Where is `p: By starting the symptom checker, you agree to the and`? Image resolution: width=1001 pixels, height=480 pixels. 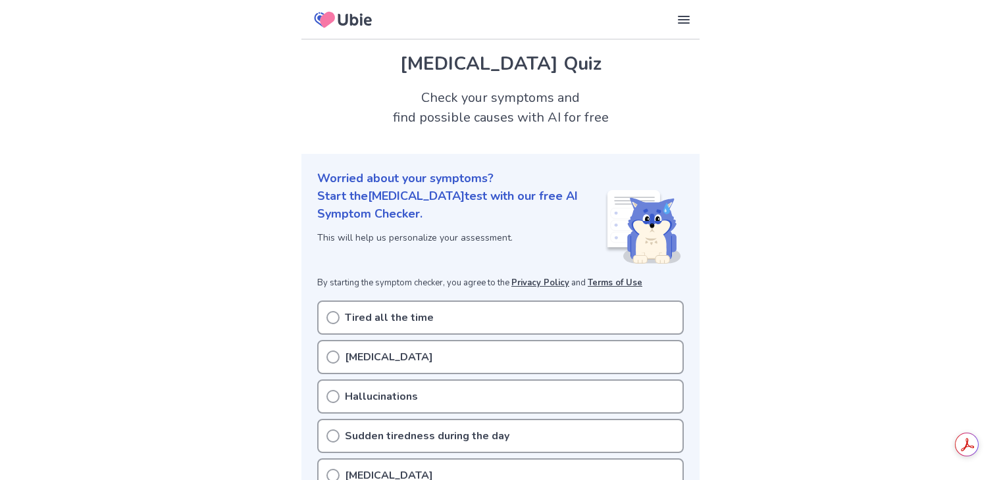 p: By starting the symptom checker, you agree to the and is located at coordinates (500, 284).